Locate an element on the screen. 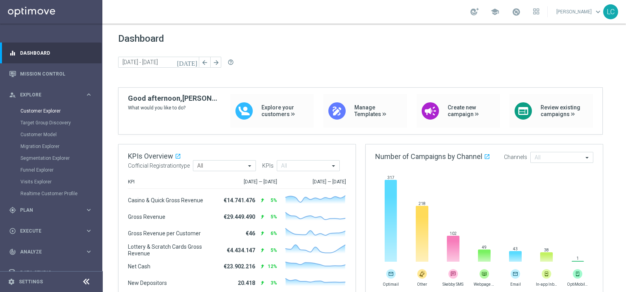 The image size is (626, 292). div: Realtime Customer Profile is located at coordinates (61, 194).